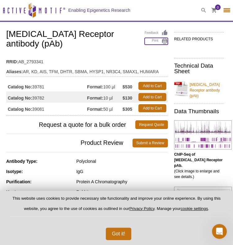  I want to click on strong: $130, so click(127, 98).